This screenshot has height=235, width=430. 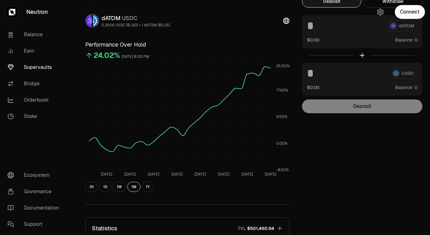 What do you see at coordinates (35, 51) in the screenshot?
I see `a: Earn` at bounding box center [35, 51].